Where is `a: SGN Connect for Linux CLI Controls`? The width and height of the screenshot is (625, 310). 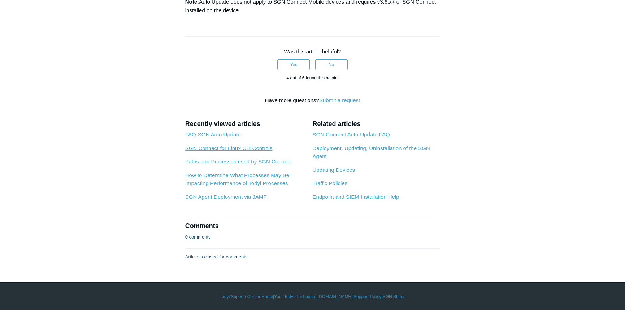 a: SGN Connect for Linux CLI Controls is located at coordinates (229, 148).